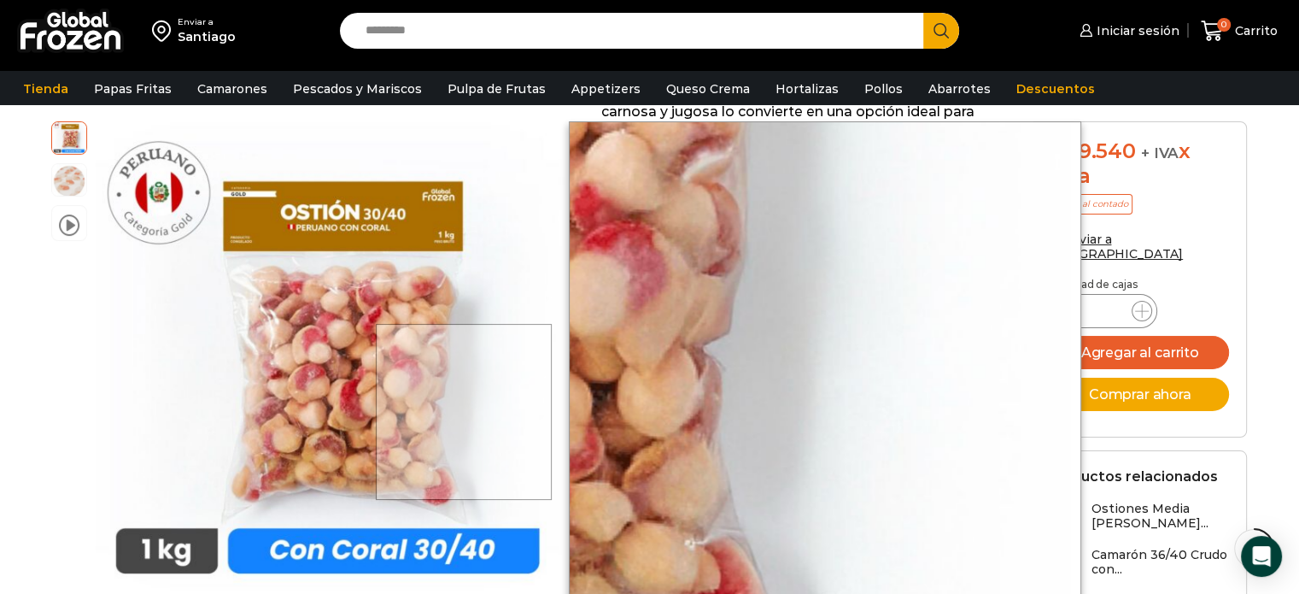 This screenshot has height=594, width=1299. What do you see at coordinates (357, 89) in the screenshot?
I see `a: Pescados y Mariscos` at bounding box center [357, 89].